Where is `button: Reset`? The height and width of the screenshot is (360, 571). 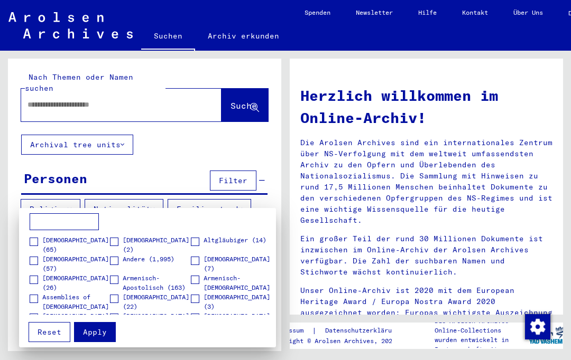
button: Reset is located at coordinates (49, 332).